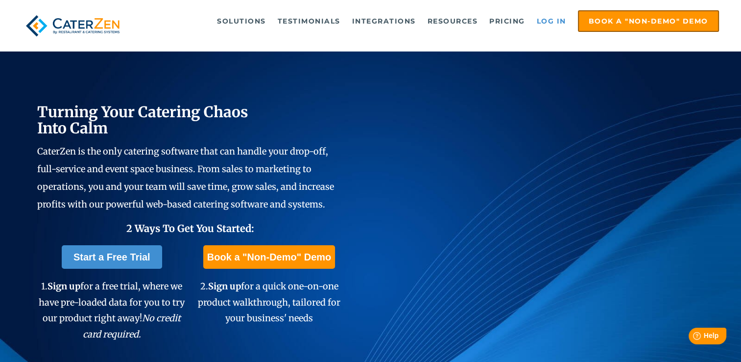  What do you see at coordinates (73, 25) in the screenshot?
I see `img: caterzen` at bounding box center [73, 25].